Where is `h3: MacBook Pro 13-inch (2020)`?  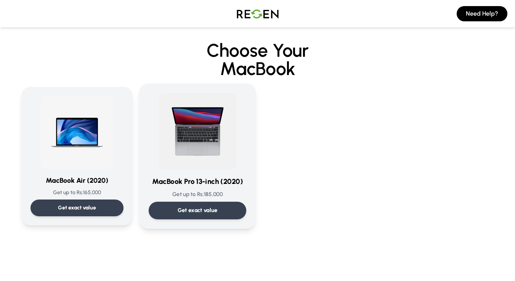 h3: MacBook Pro 13-inch (2020) is located at coordinates (197, 182).